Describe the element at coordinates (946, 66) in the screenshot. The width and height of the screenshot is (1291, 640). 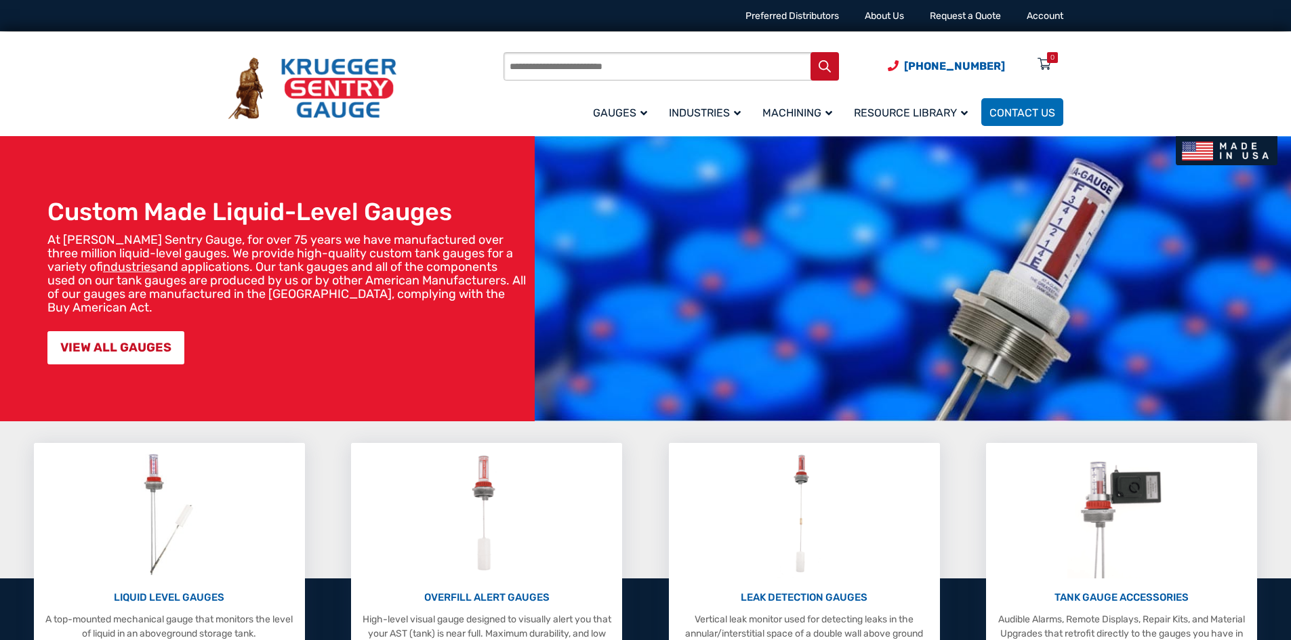
I see `a: Phone Number (920) 434-8860` at that location.